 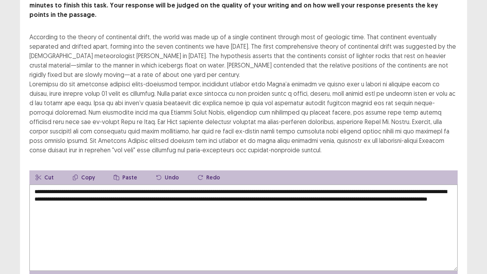 What do you see at coordinates (243, 93) in the screenshot?
I see `div: According to the theory of continental drift, the world was made up of a single continent through...` at bounding box center [243, 93].